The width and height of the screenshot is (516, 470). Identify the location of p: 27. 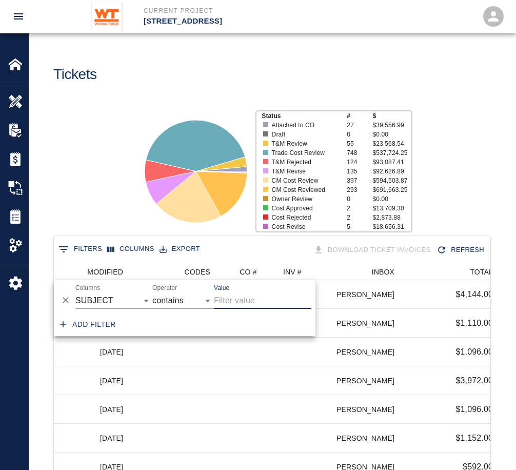
(360, 125).